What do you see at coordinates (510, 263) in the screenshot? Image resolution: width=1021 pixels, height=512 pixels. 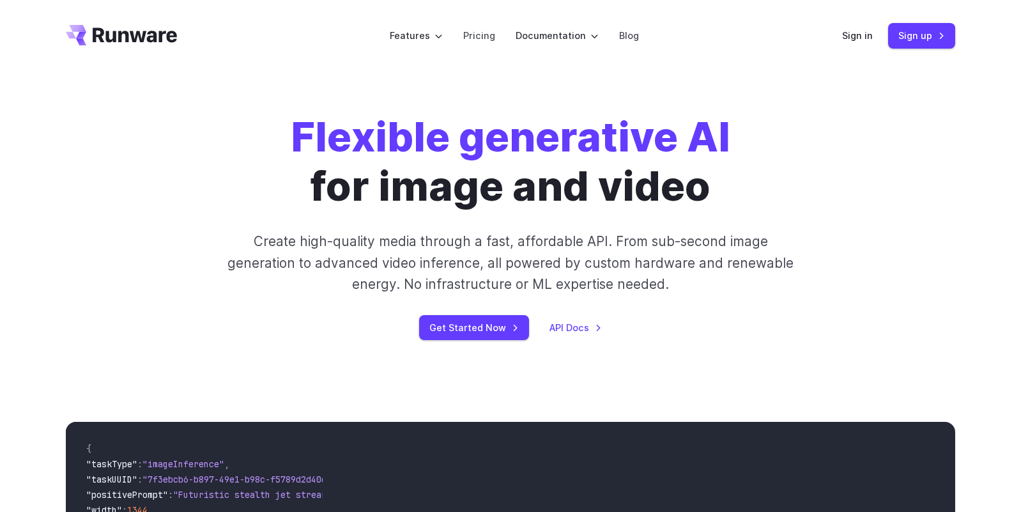 I see `p: Create high-quality media through a fast, affordable API. From sub-second image generation to adv...` at bounding box center [510, 263].